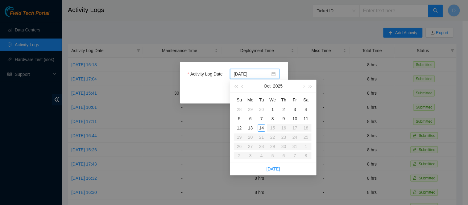 The width and height of the screenshot is (468, 205). What do you see at coordinates (268, 86) in the screenshot?
I see `button: Oct` at bounding box center [268, 86].